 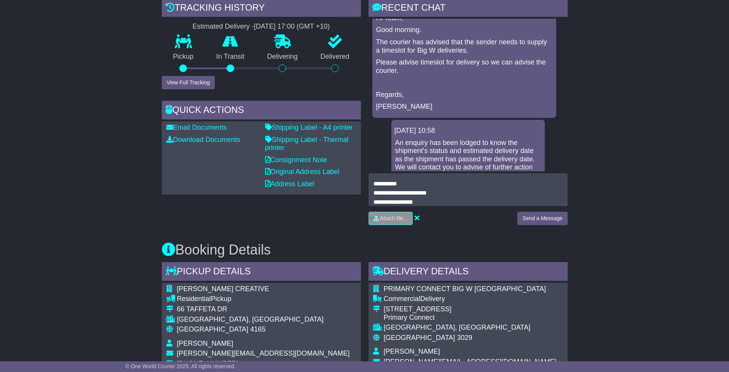 I want to click on div: Pickup, so click(x=263, y=299).